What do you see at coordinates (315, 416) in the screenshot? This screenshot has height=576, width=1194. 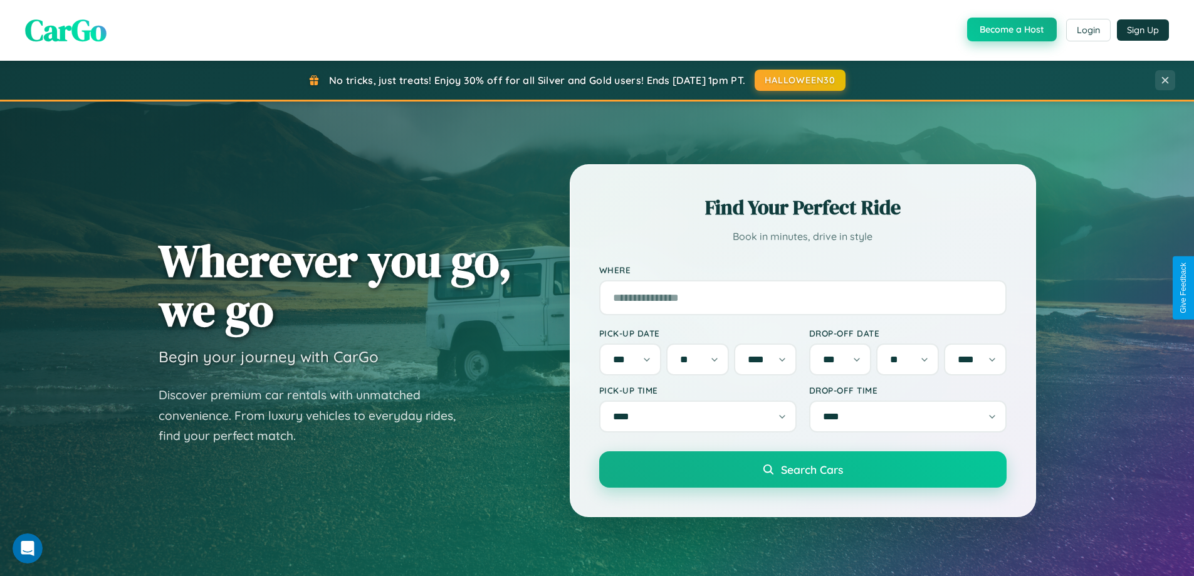 I see `p: Discover premium car rentals with unmatched convenience. From luxury vehicles to everyday rides, ...` at bounding box center [315, 416].